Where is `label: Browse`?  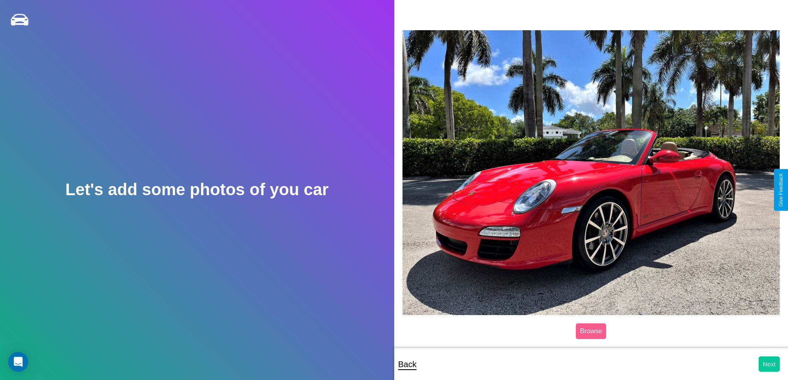 label: Browse is located at coordinates (591, 331).